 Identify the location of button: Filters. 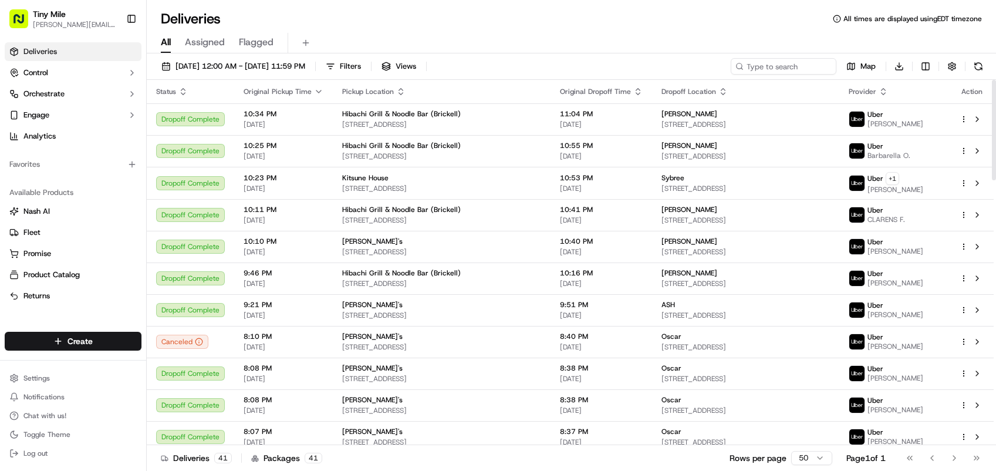
(343, 66).